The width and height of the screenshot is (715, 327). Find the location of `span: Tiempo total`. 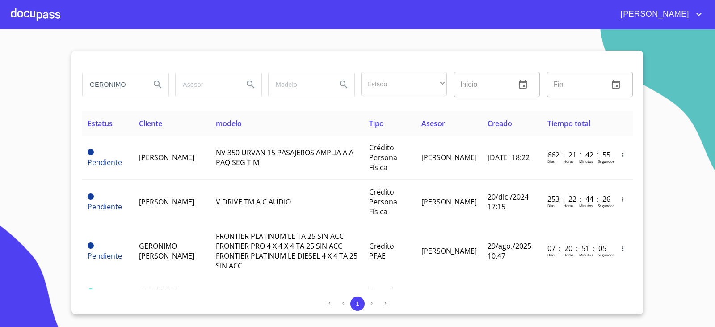

span: Tiempo total is located at coordinates (569, 123).